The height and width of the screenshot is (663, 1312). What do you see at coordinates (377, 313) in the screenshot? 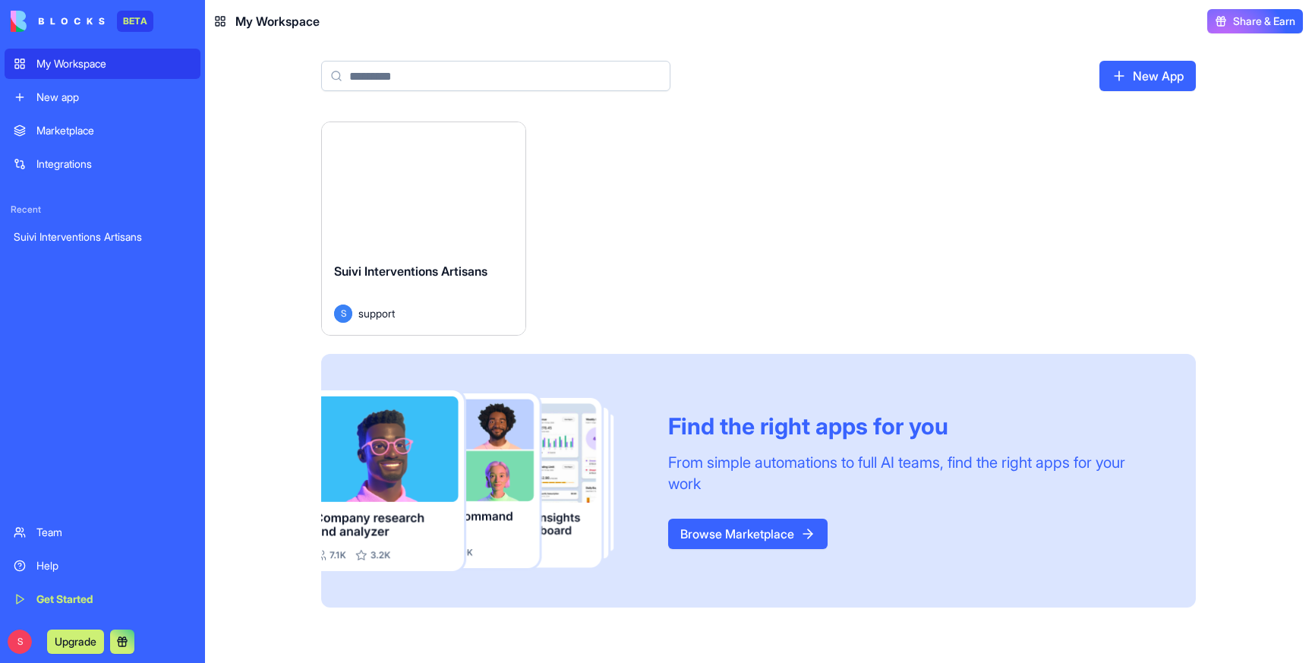
I see `span: support` at bounding box center [377, 313].